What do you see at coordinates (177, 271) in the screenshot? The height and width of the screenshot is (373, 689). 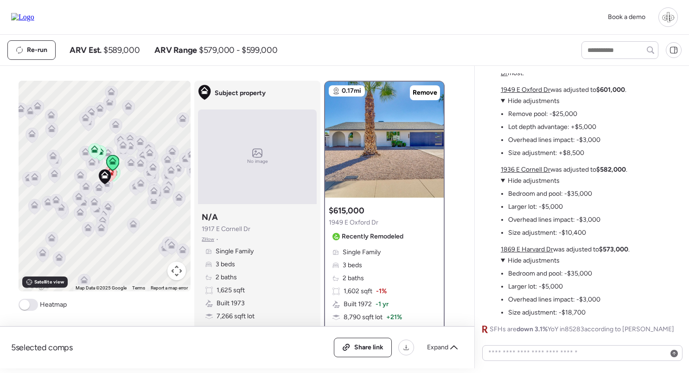 I see `button: Map camera controls` at bounding box center [177, 271].